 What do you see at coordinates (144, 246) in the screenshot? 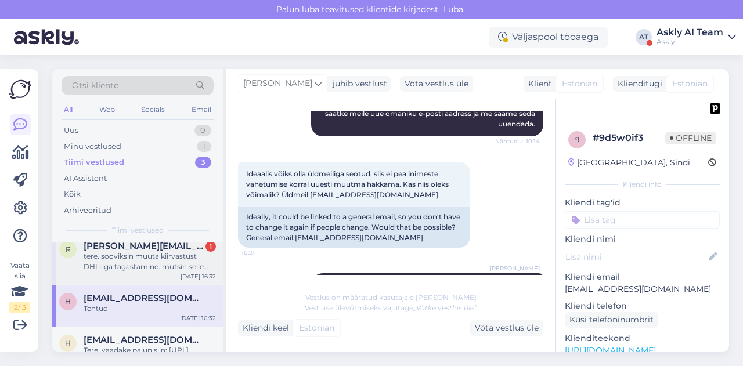
I see `span: reene@tupsunupsu.ee` at bounding box center [144, 246].